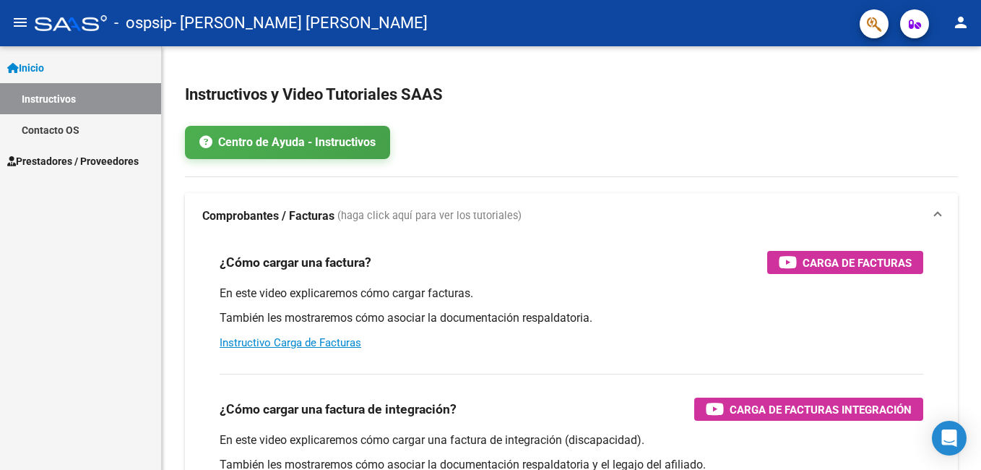 This screenshot has height=470, width=981. What do you see at coordinates (73, 161) in the screenshot?
I see `span: Prestadores / Proveedores` at bounding box center [73, 161].